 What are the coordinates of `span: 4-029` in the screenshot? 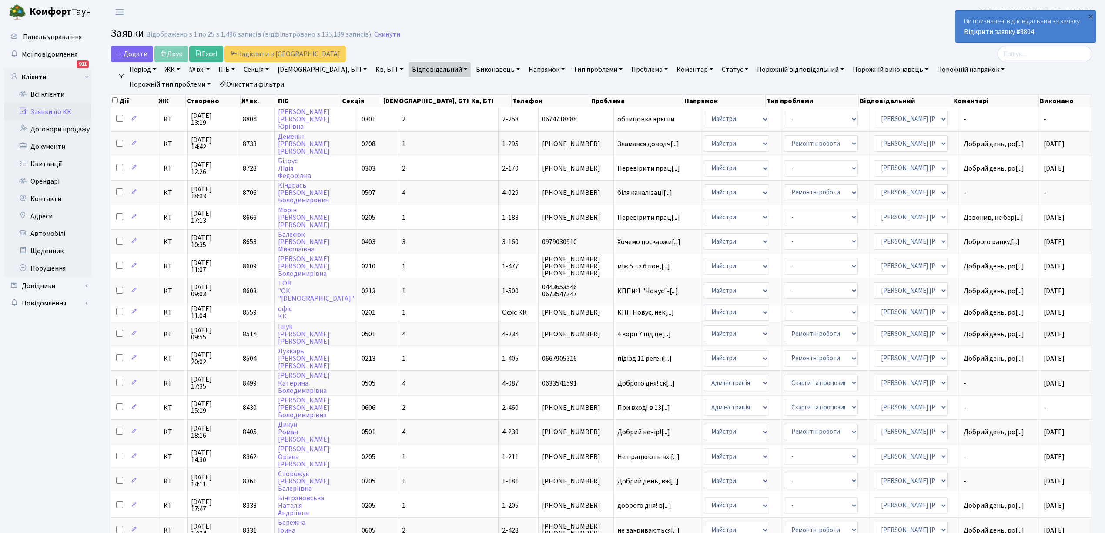 It's located at (510, 193).